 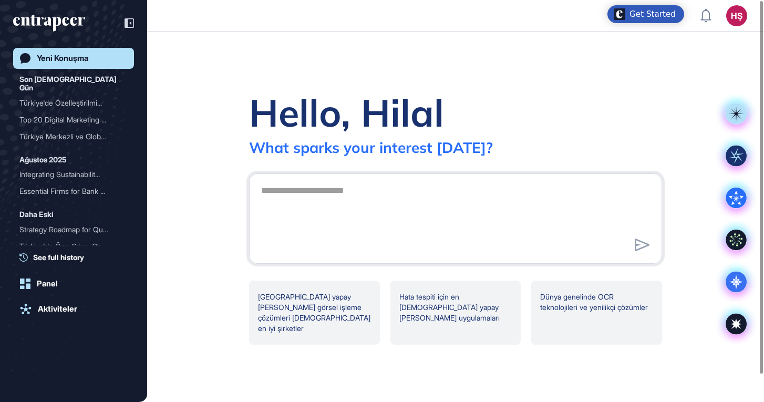 What do you see at coordinates (69, 103) in the screenshot?
I see `div: Türkiye'de Özelleştirilmi...` at bounding box center [69, 103].